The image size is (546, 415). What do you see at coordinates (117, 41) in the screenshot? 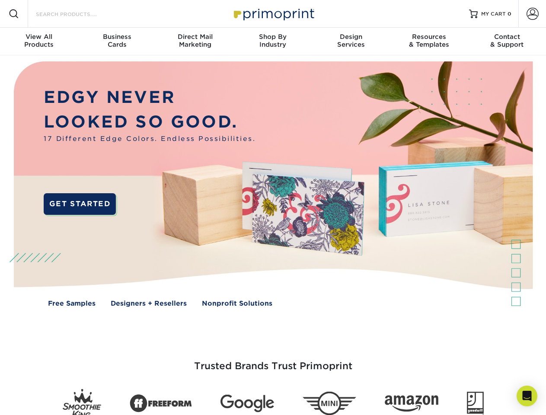
I see `div: Cards` at bounding box center [117, 41].